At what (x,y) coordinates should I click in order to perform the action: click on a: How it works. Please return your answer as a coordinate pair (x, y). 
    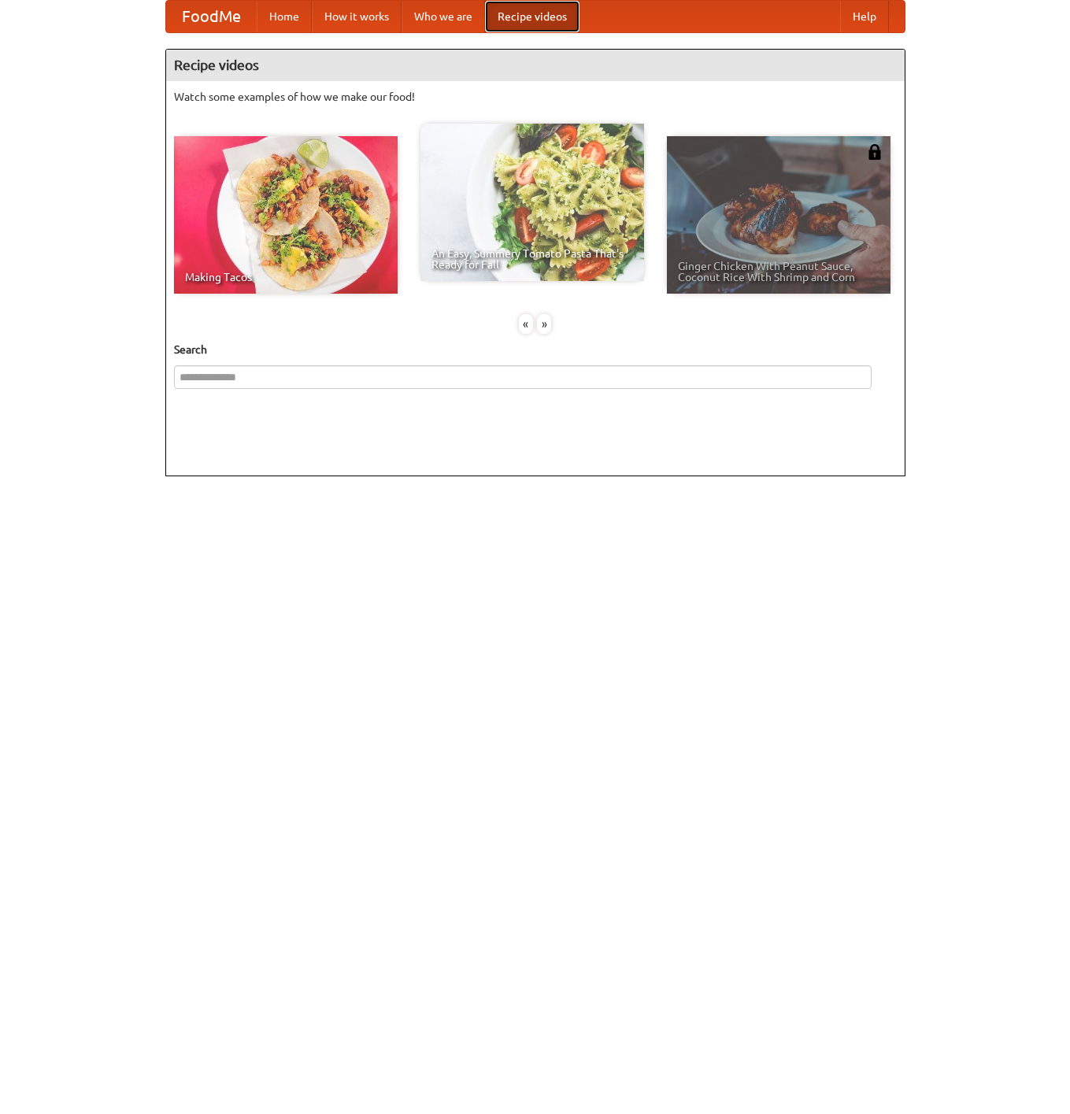
    Looking at the image, I should click on (357, 17).